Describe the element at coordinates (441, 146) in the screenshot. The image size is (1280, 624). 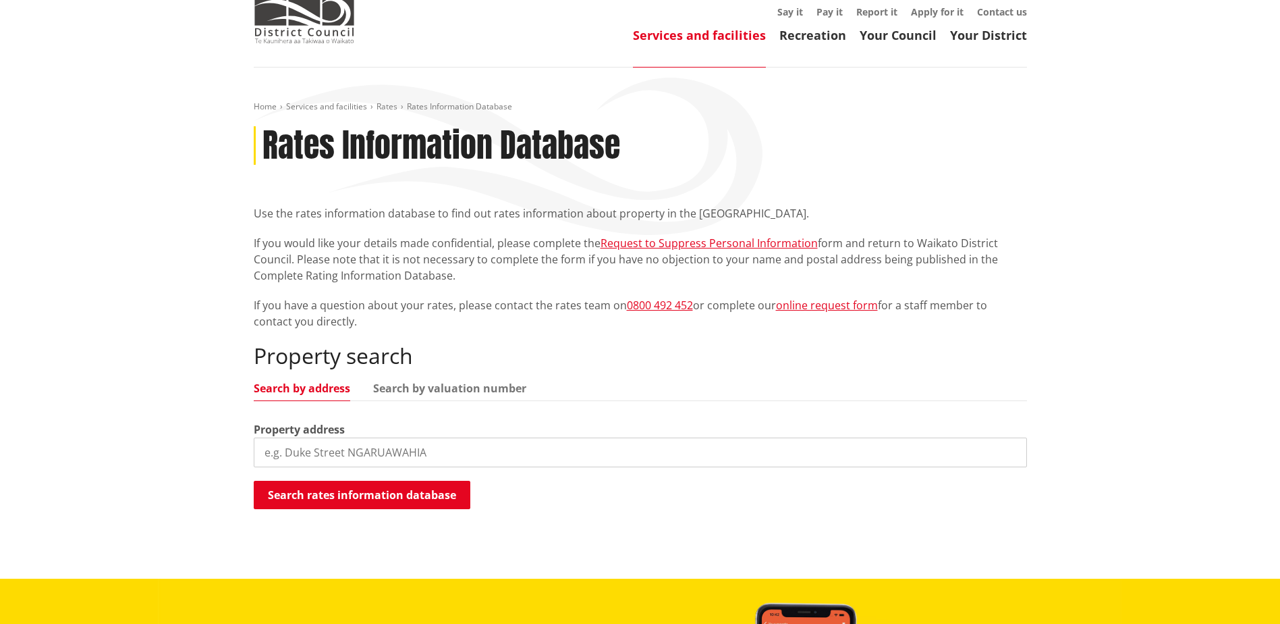
I see `h1: Rates Information Database` at that location.